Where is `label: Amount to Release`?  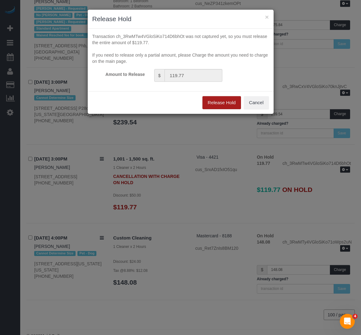
label: Amount to Release is located at coordinates (119, 73).